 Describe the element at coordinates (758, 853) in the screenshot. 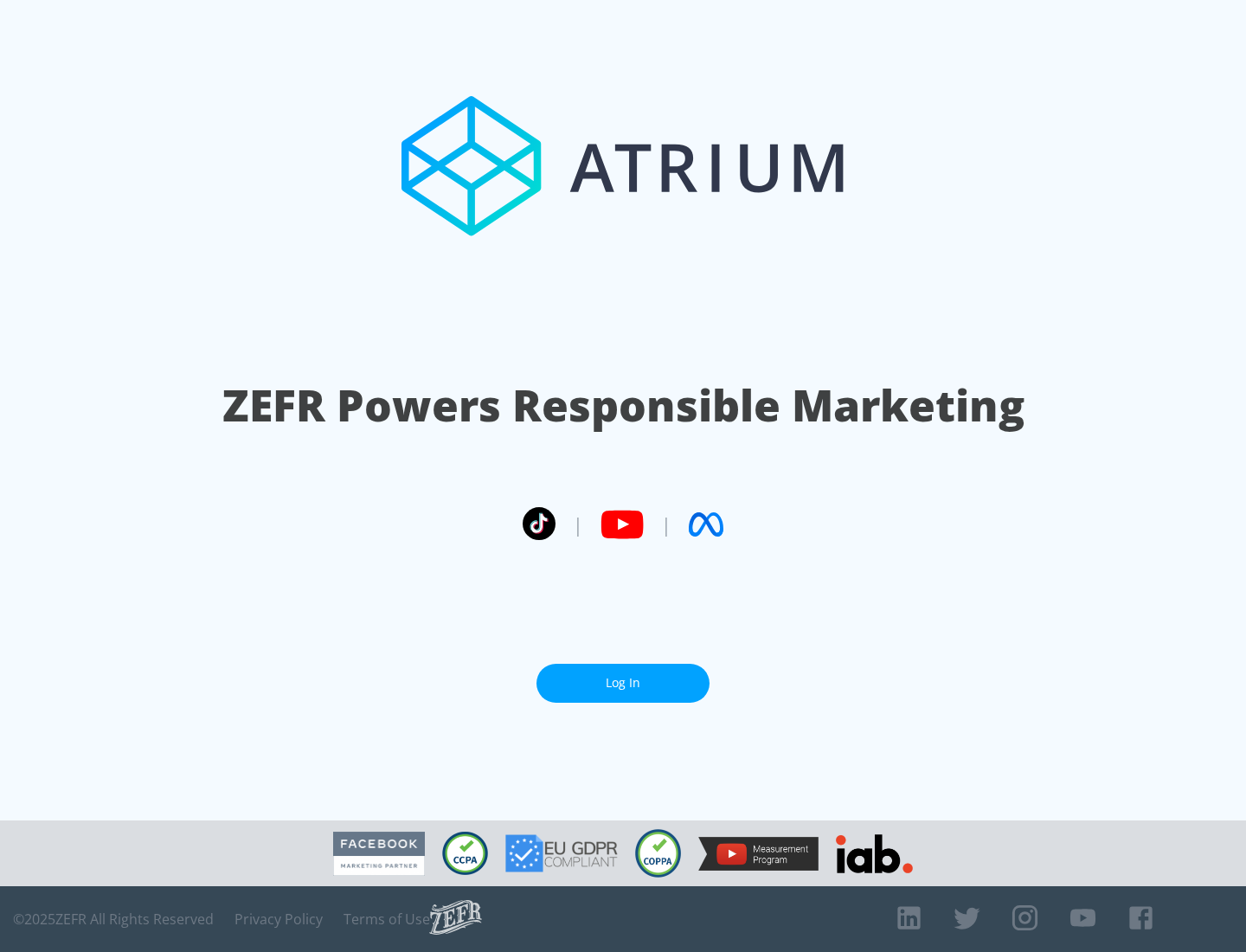

I see `img: YouTube Measurement Program` at that location.